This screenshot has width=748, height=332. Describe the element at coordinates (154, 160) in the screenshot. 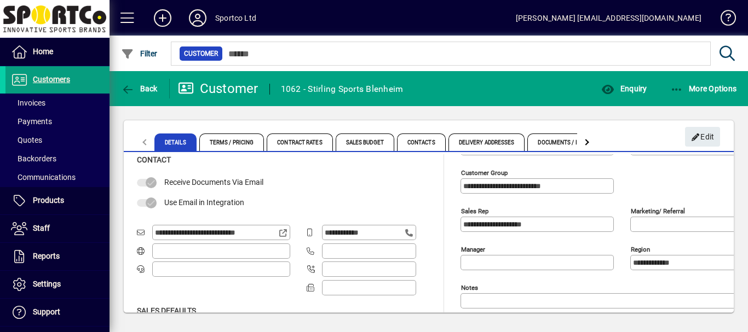

I see `span: Contact` at that location.